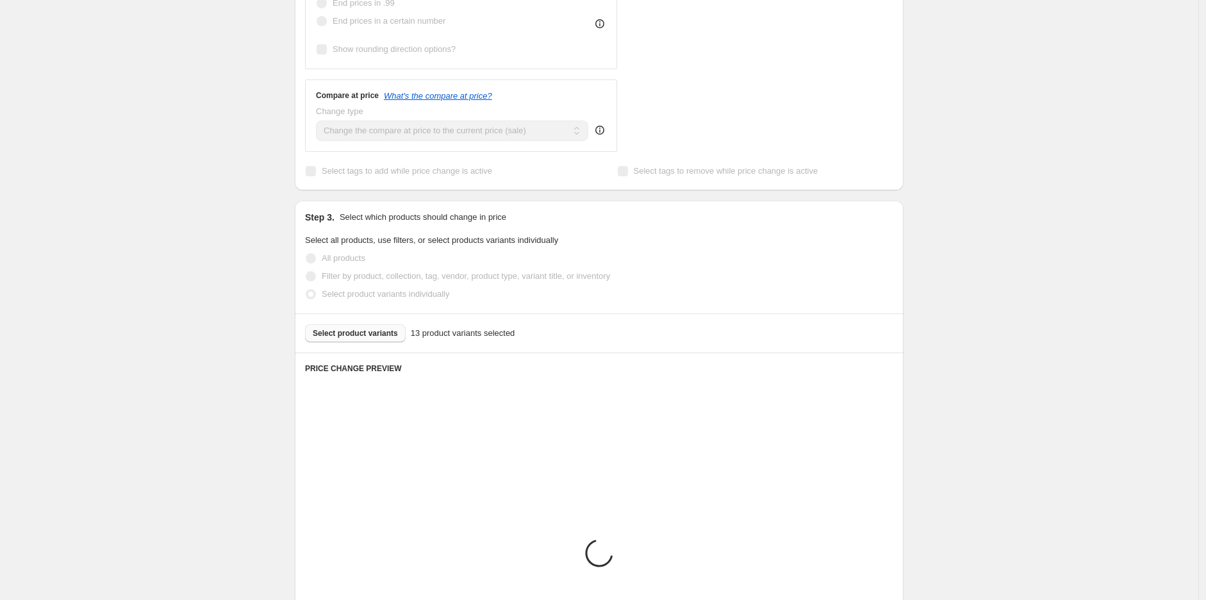  What do you see at coordinates (340, 111) in the screenshot?
I see `span: Change type` at bounding box center [340, 111].